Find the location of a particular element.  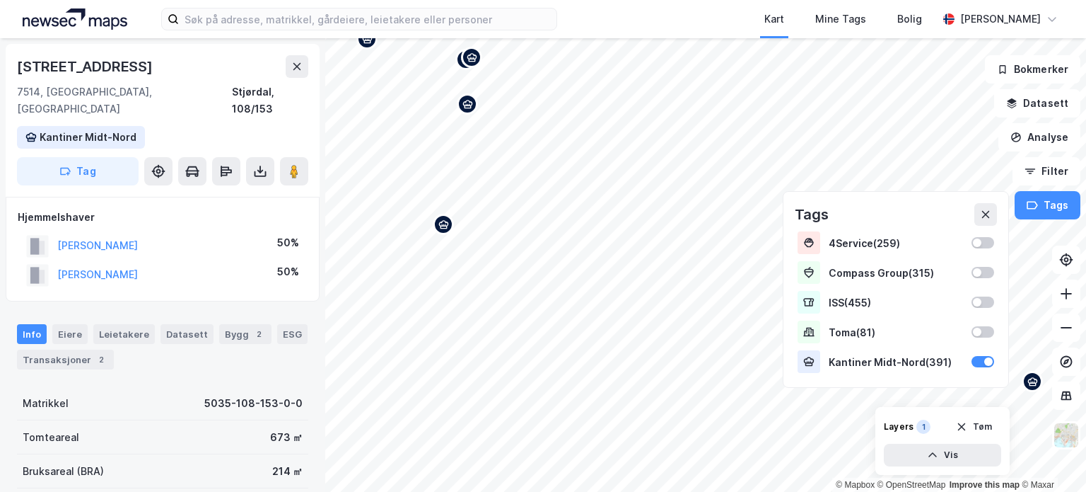

div: Bolig is located at coordinates (909, 19).